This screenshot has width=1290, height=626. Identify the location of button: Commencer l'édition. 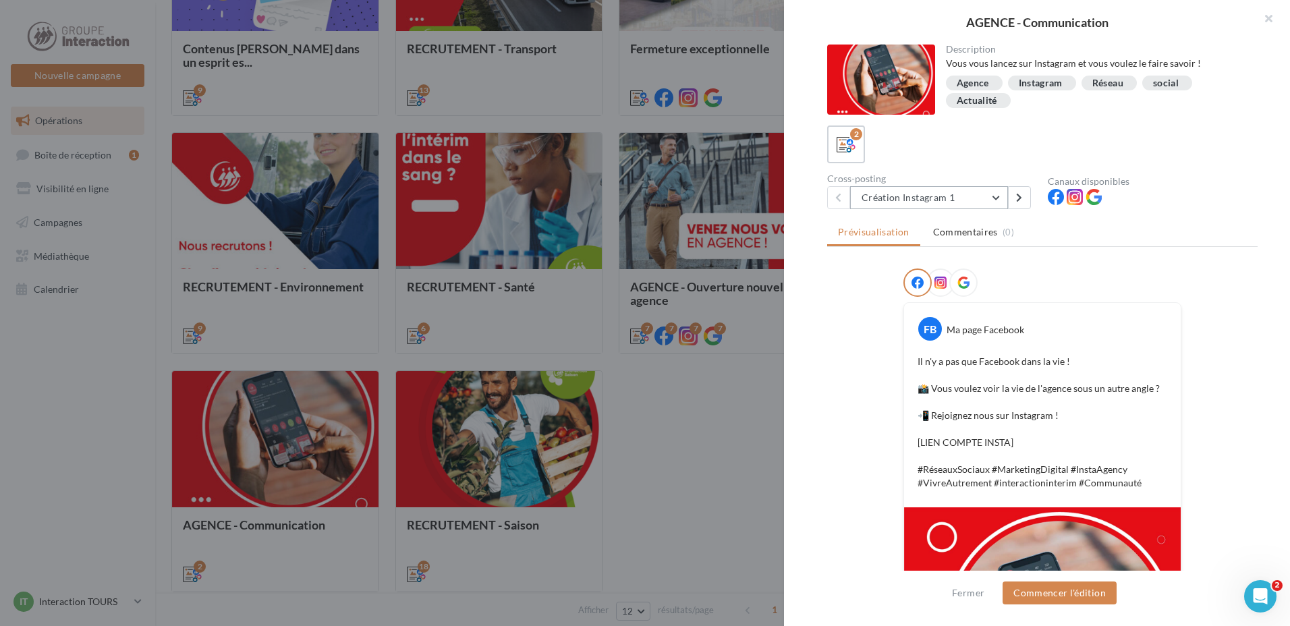
(1059, 593).